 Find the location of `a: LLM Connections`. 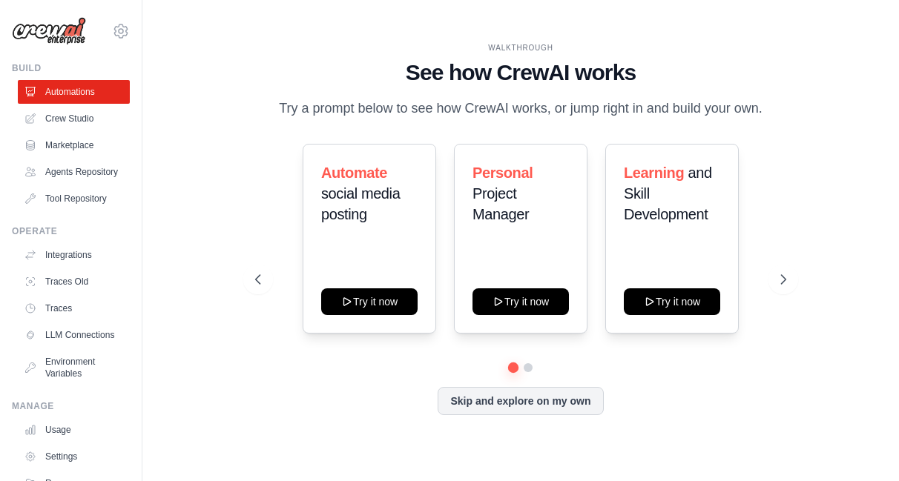

a: LLM Connections is located at coordinates (73, 335).